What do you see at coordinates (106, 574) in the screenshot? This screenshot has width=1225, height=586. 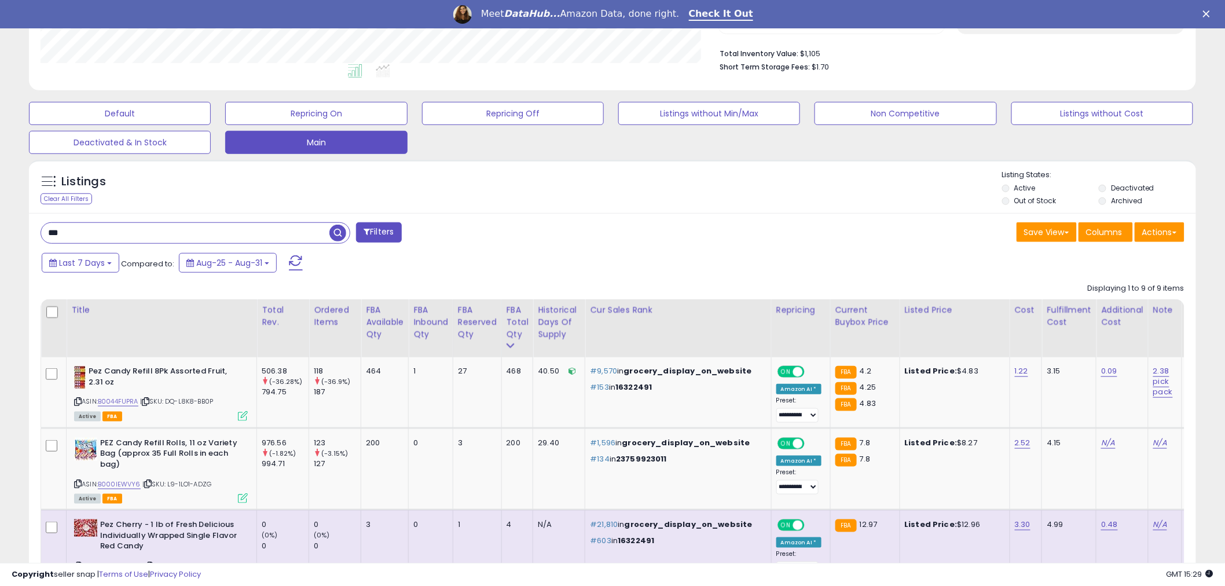 I see `div: seller snap | |` at bounding box center [106, 574].